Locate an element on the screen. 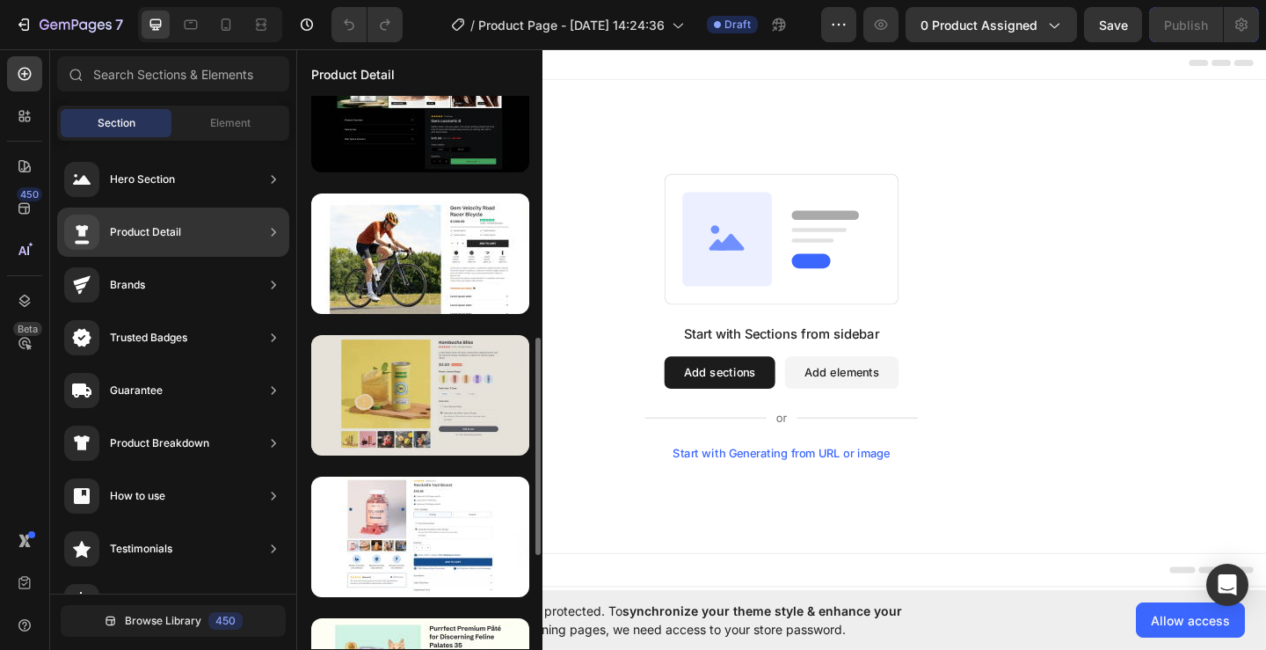 The image size is (1266, 650). button: Allow access is located at coordinates (1190, 620).